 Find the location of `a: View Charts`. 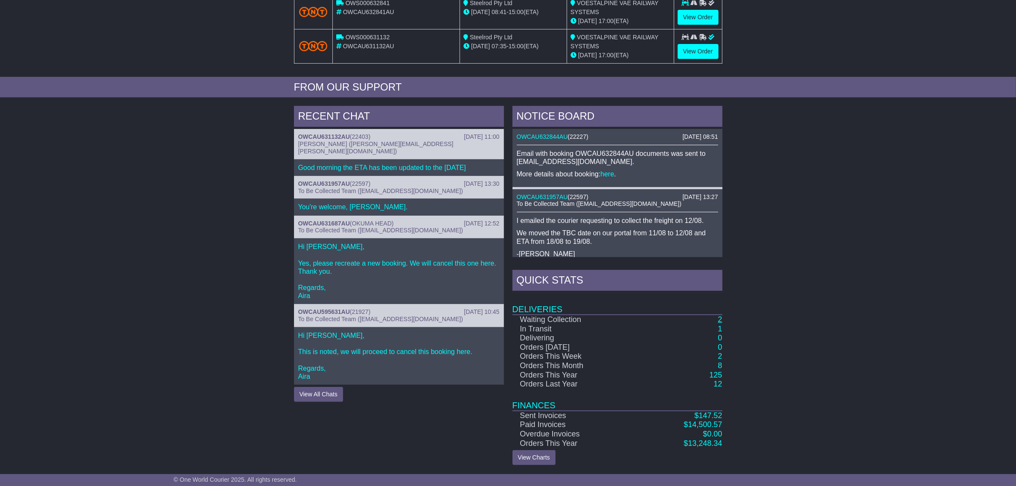

a: View Charts is located at coordinates (534, 457).